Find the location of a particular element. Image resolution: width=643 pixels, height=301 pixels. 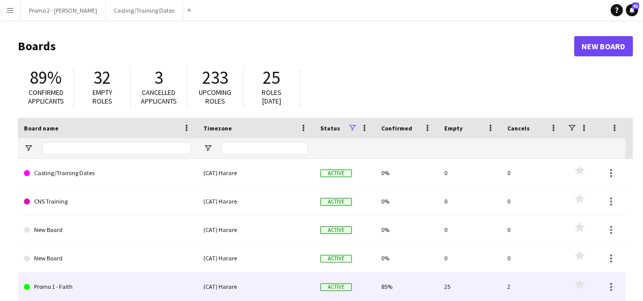

span: Cancels is located at coordinates (518, 128).